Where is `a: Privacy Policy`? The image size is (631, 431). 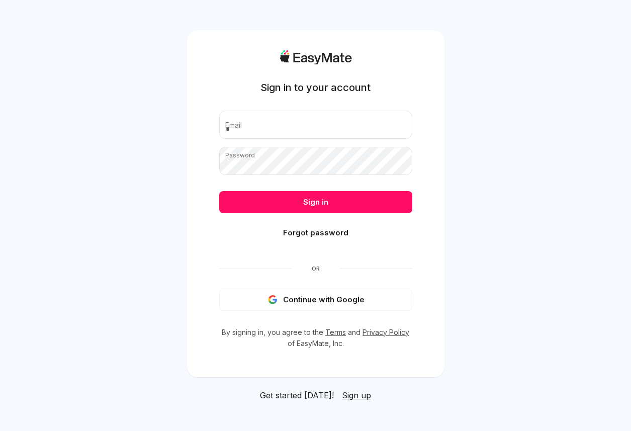 a: Privacy Policy is located at coordinates (386, 332).